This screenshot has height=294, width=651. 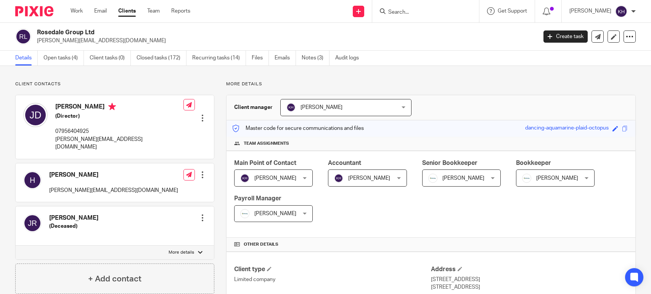 I want to click on a: Notes (3), so click(x=315, y=58).